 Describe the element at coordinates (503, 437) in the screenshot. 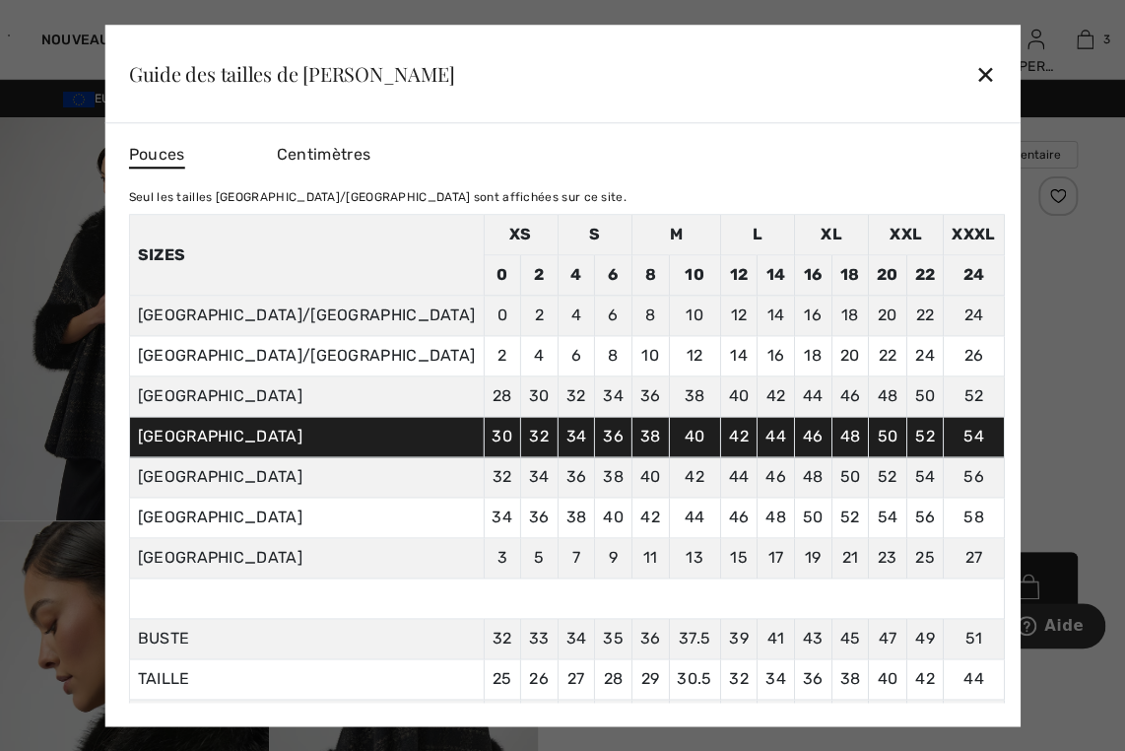

I see `td: 30` at that location.